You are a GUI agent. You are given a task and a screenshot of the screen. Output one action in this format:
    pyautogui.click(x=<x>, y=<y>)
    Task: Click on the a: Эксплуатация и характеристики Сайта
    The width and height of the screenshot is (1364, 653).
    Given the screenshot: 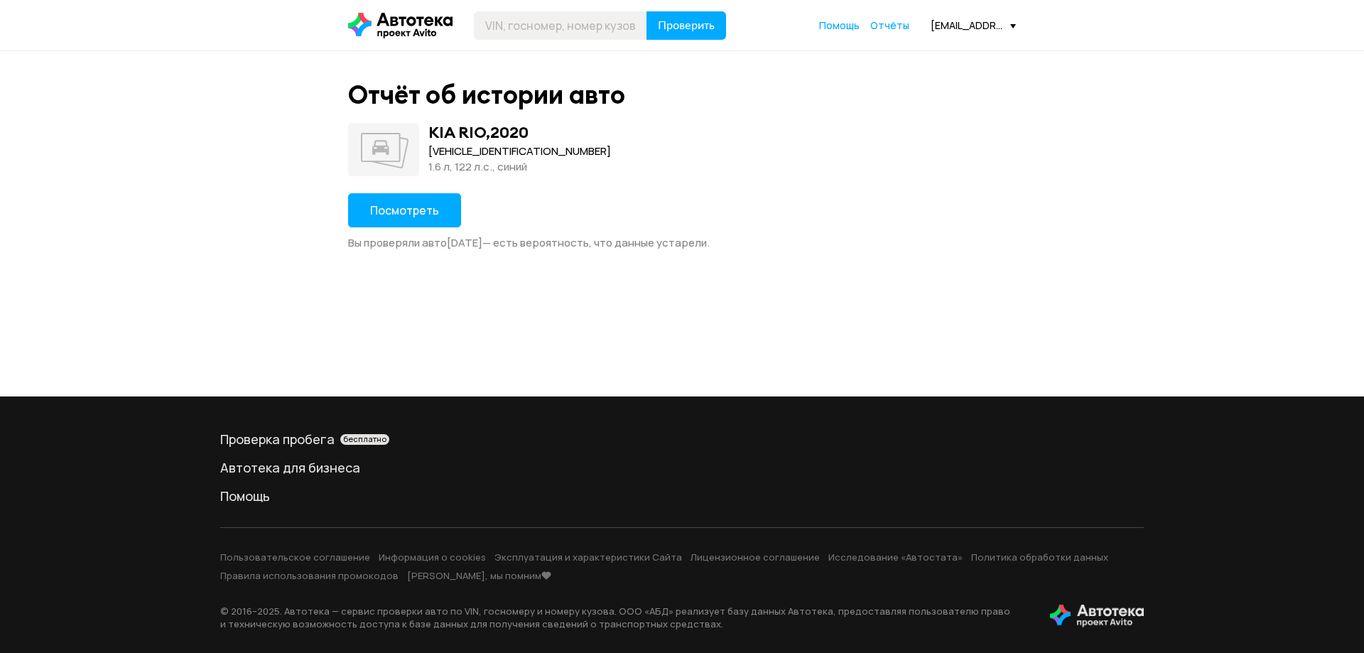 What is the action you would take?
    pyautogui.click(x=588, y=557)
    